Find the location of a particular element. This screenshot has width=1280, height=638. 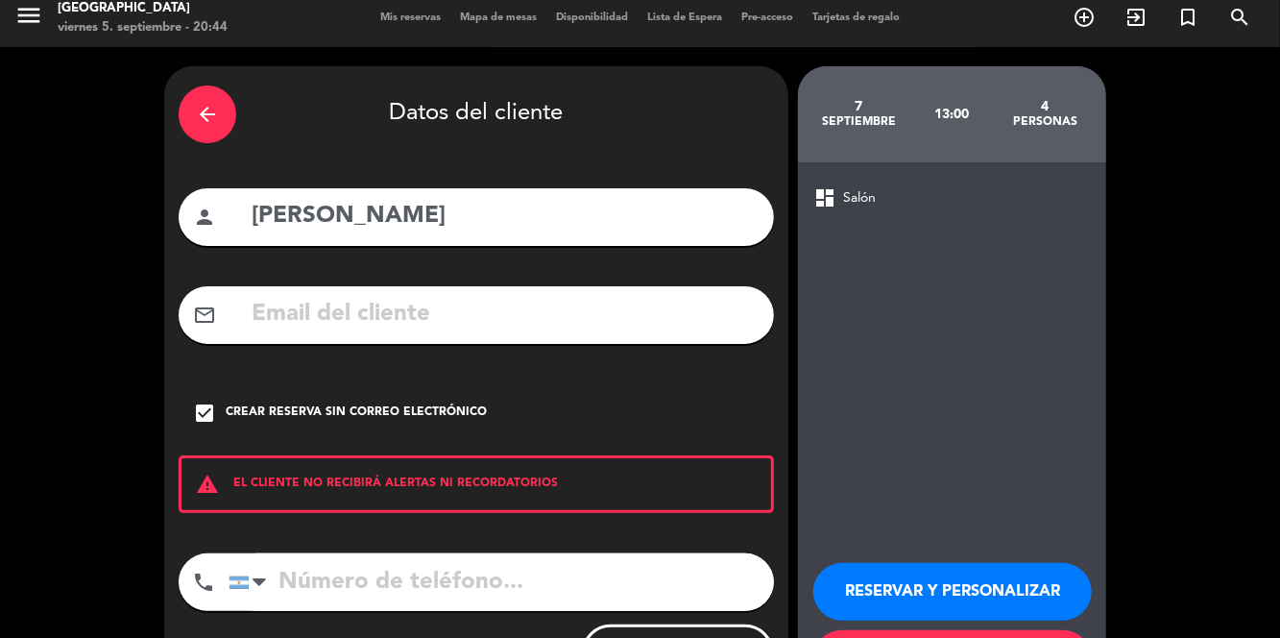

div: viernes 5. septiembre - 20:44 is located at coordinates (142, 28).